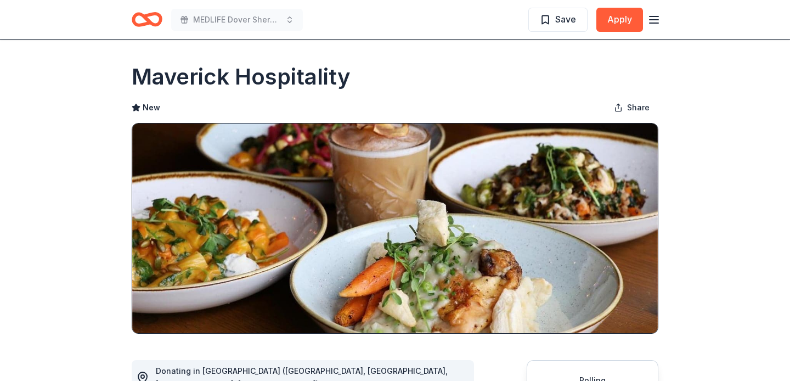 The image size is (790, 381). What do you see at coordinates (151, 108) in the screenshot?
I see `span: New` at bounding box center [151, 108].